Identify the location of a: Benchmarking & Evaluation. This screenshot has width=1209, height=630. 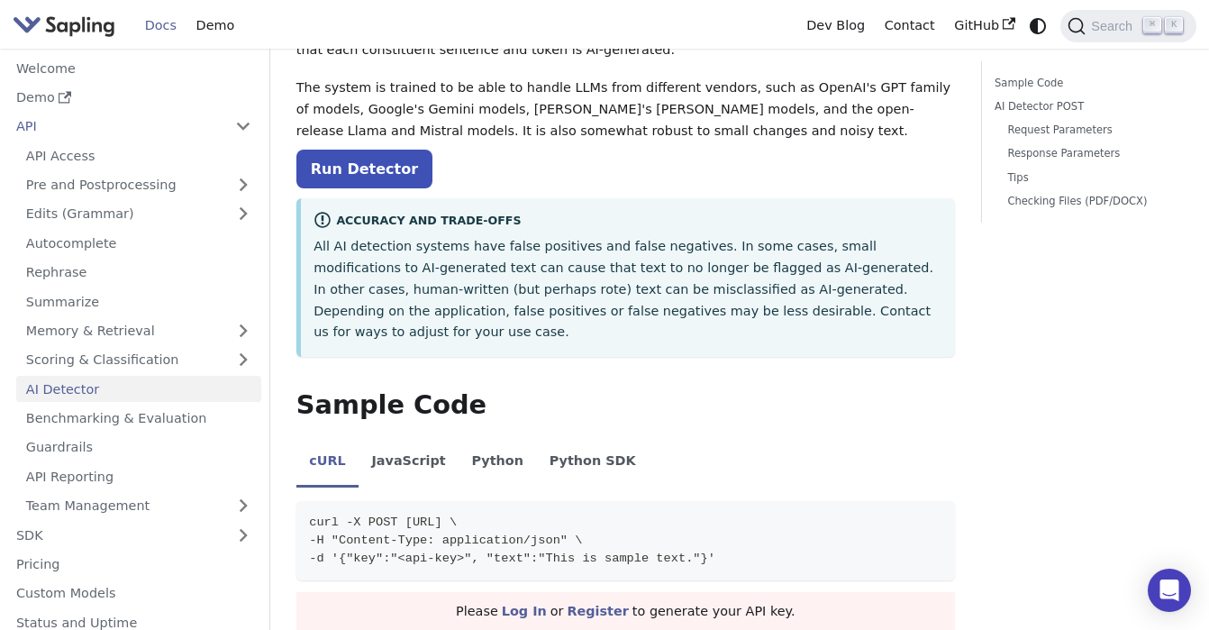
(139, 418).